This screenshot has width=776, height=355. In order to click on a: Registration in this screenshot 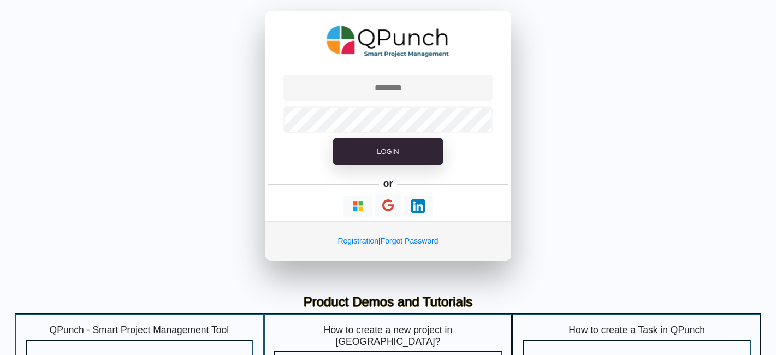, I will do `click(358, 241)`.